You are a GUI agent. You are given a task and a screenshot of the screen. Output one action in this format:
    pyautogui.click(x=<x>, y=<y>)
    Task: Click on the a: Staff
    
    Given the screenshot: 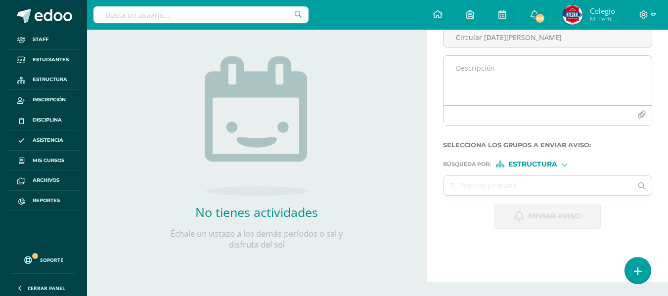 What is the action you would take?
    pyautogui.click(x=44, y=40)
    